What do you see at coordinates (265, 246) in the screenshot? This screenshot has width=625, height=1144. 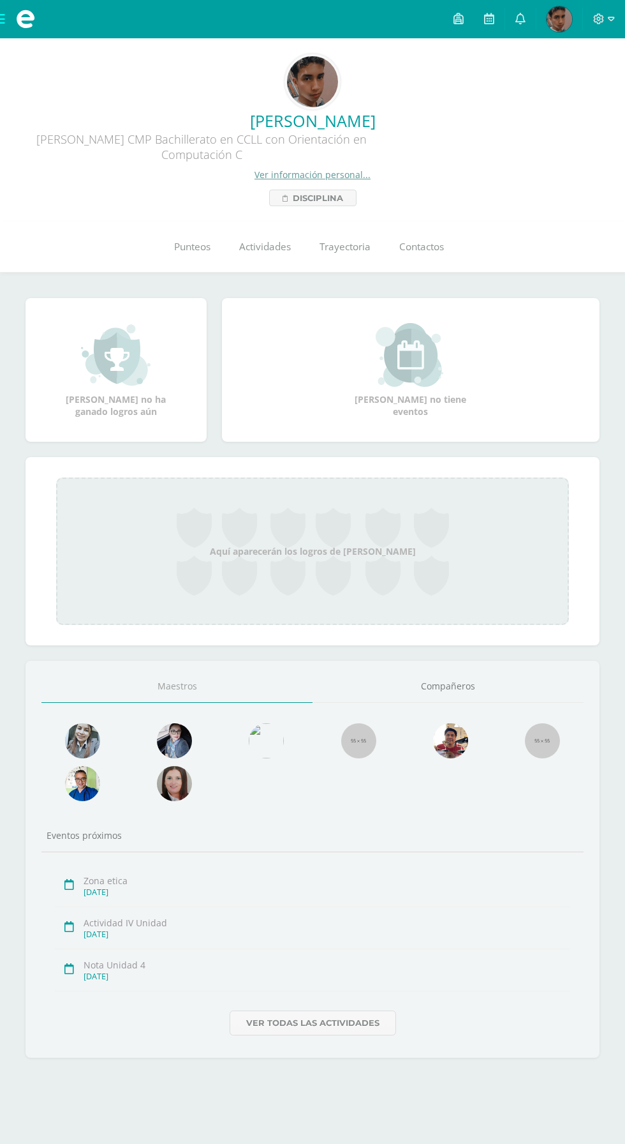 I see `span: Actividades` at bounding box center [265, 246].